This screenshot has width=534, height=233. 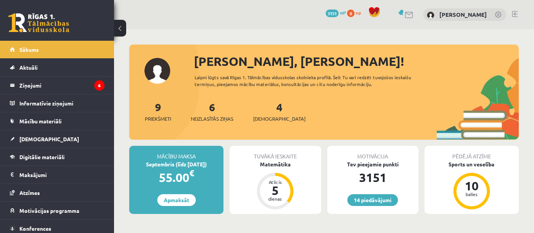 What do you see at coordinates (336, 13) in the screenshot?
I see `a: 3151 mP` at bounding box center [336, 13].